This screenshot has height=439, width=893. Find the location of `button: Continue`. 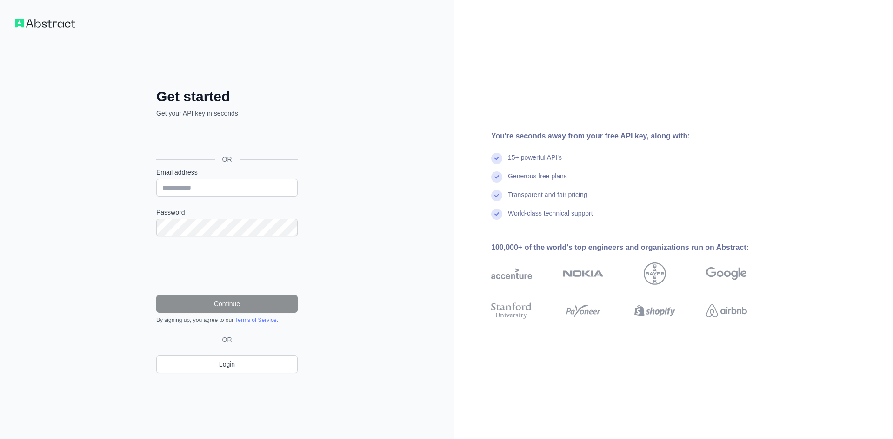

button: Continue is located at coordinates (227, 304).